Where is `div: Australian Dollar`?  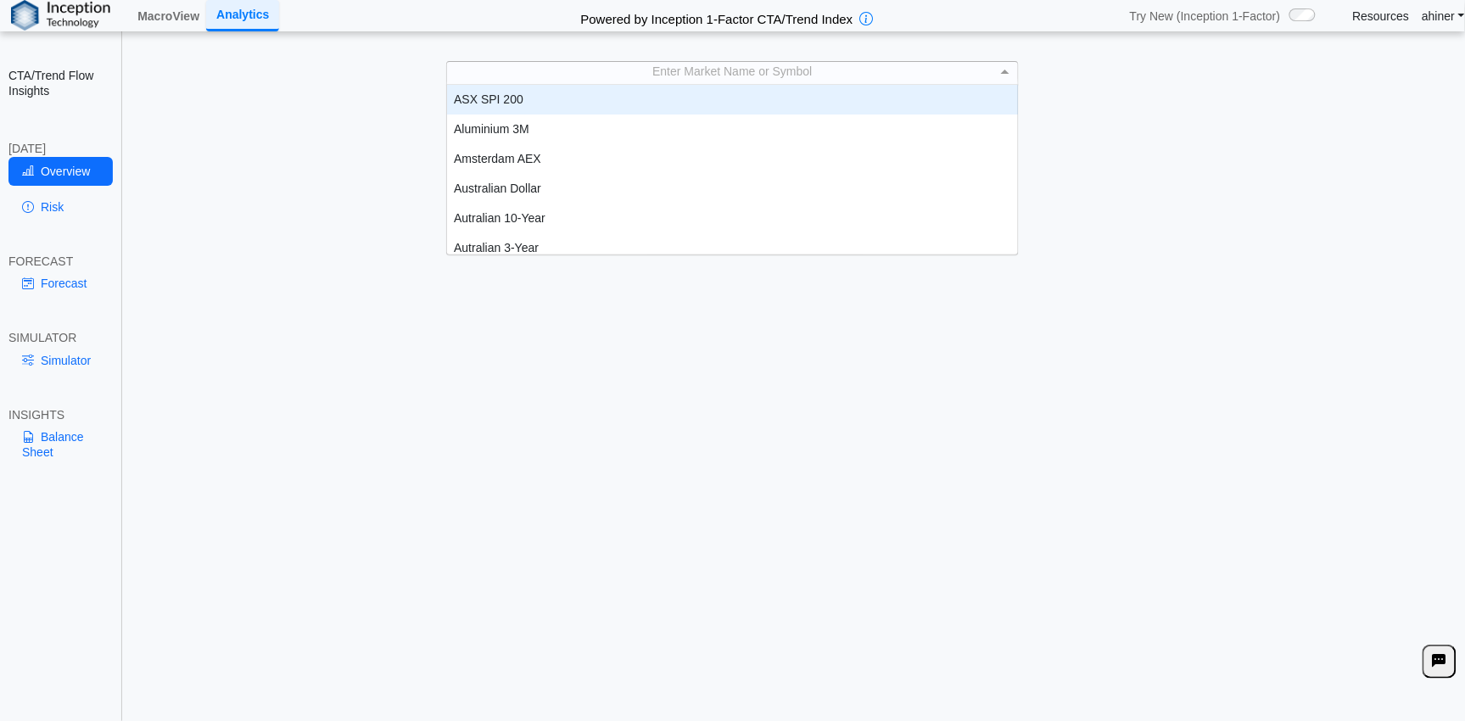 div: Australian Dollar is located at coordinates (732, 188).